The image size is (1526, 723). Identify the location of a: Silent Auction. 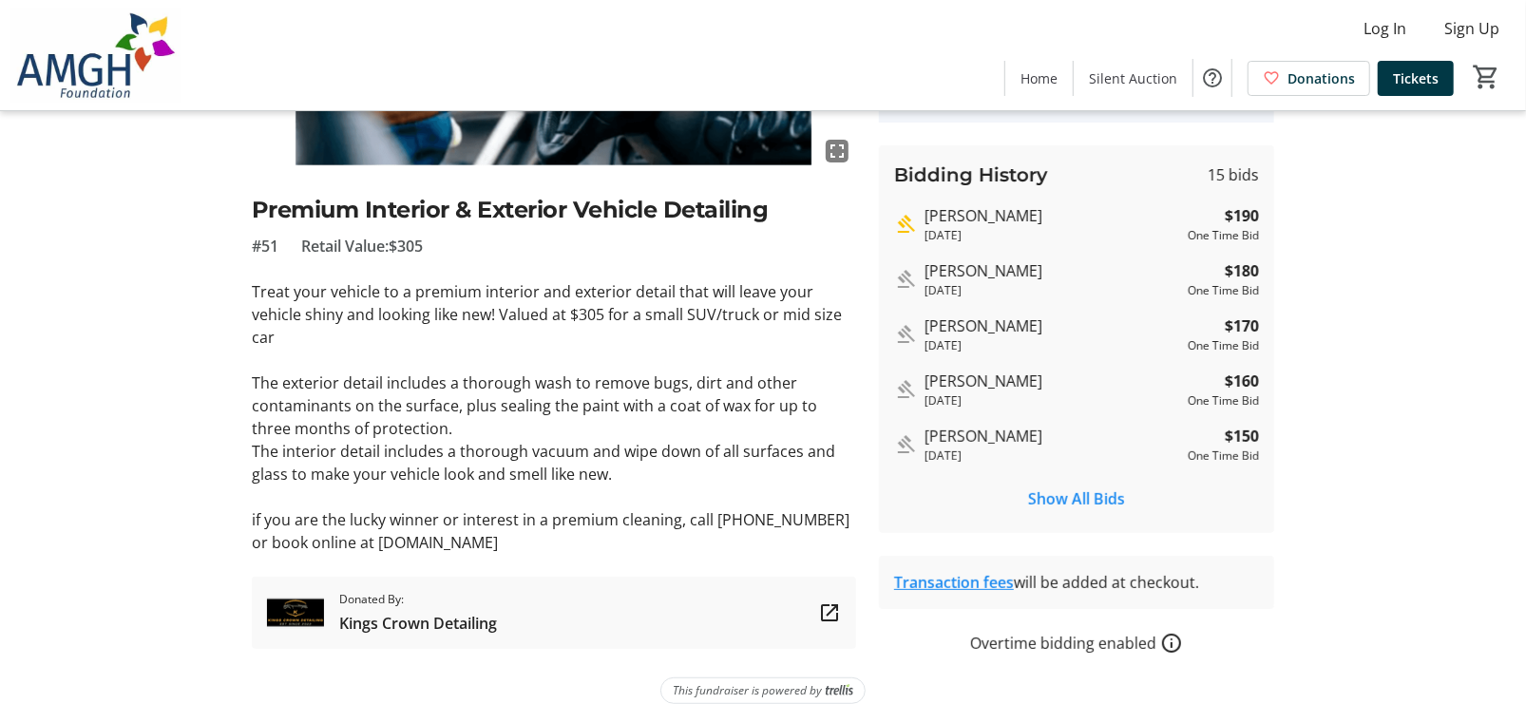
(1132, 78).